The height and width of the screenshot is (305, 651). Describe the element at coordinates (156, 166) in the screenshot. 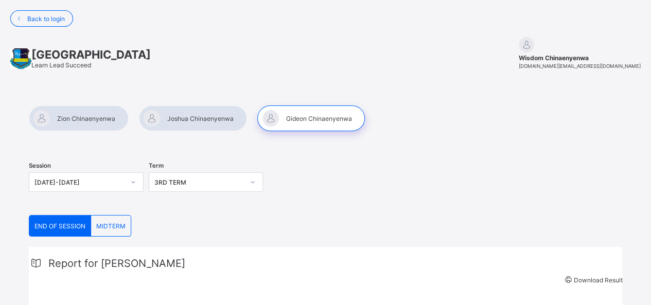

I see `span: Term` at that location.